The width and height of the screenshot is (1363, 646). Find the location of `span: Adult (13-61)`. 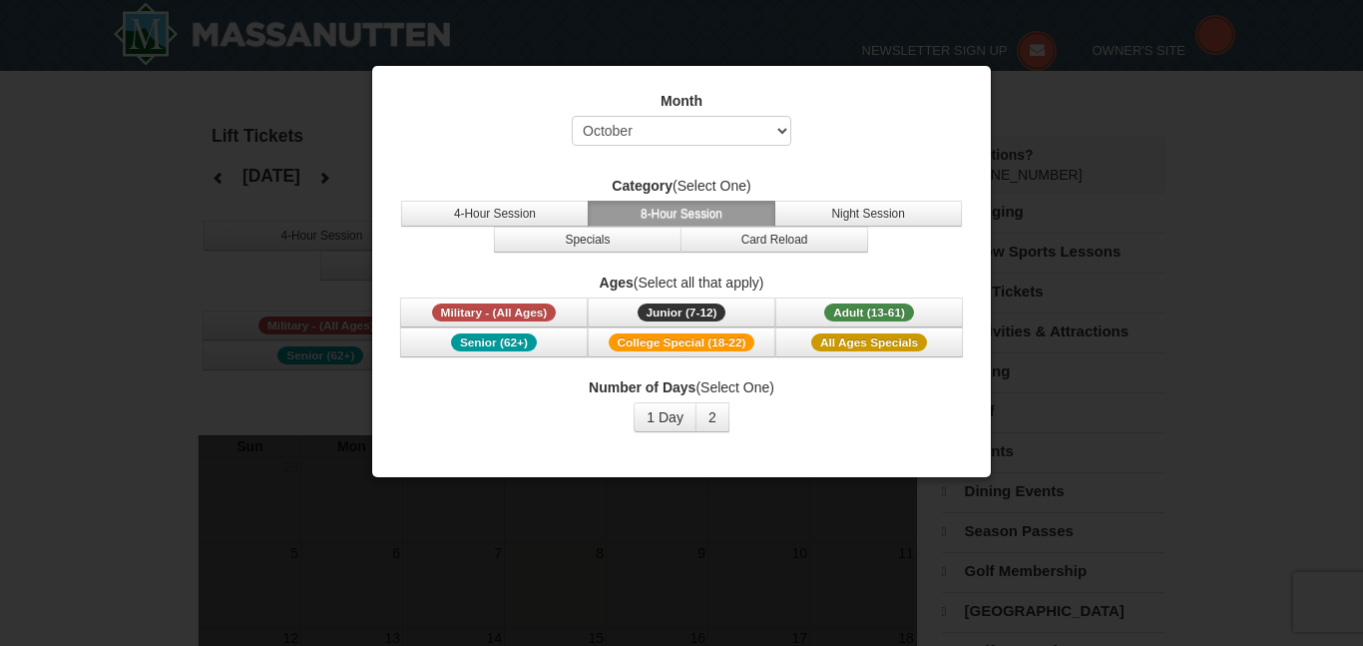

span: Adult (13-61) is located at coordinates (869, 312).